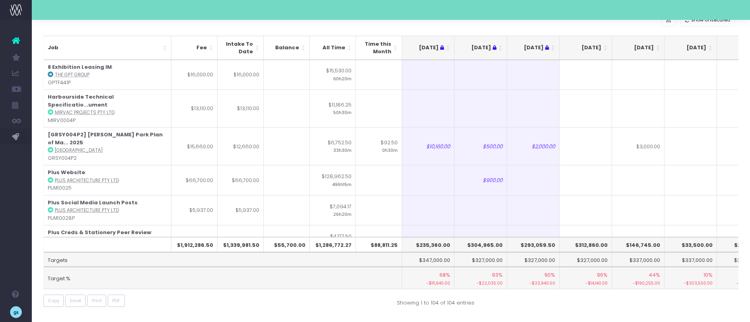 This screenshot has width=750, height=322. I want to click on small: 33h30m, so click(342, 150).